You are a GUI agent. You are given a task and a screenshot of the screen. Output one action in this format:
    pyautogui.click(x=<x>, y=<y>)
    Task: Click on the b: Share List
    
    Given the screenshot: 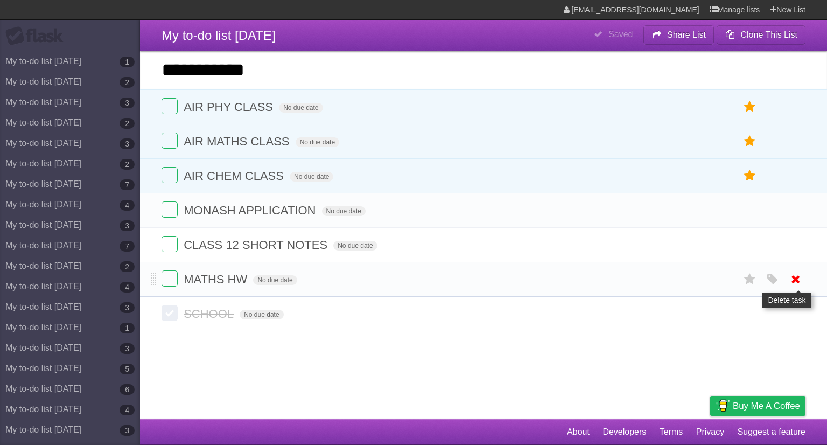 What is the action you would take?
    pyautogui.click(x=686, y=34)
    